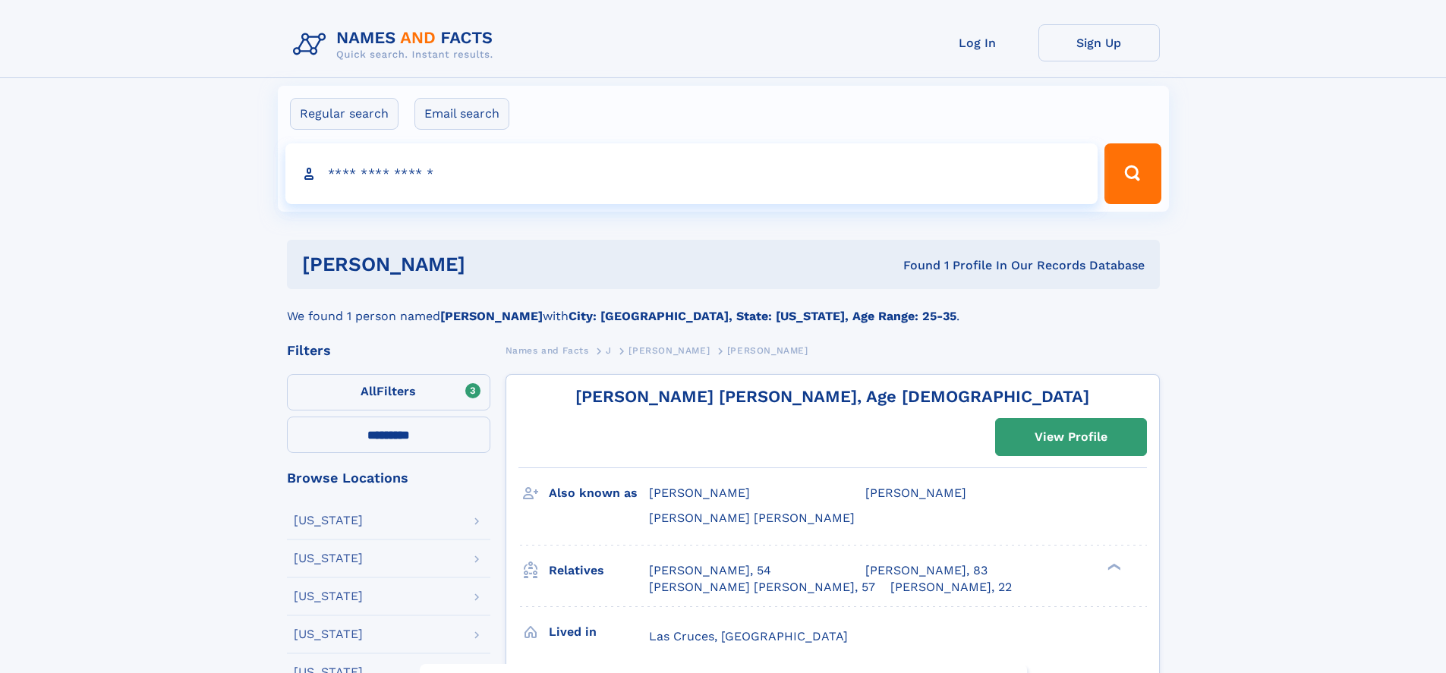  I want to click on a: J, so click(609, 350).